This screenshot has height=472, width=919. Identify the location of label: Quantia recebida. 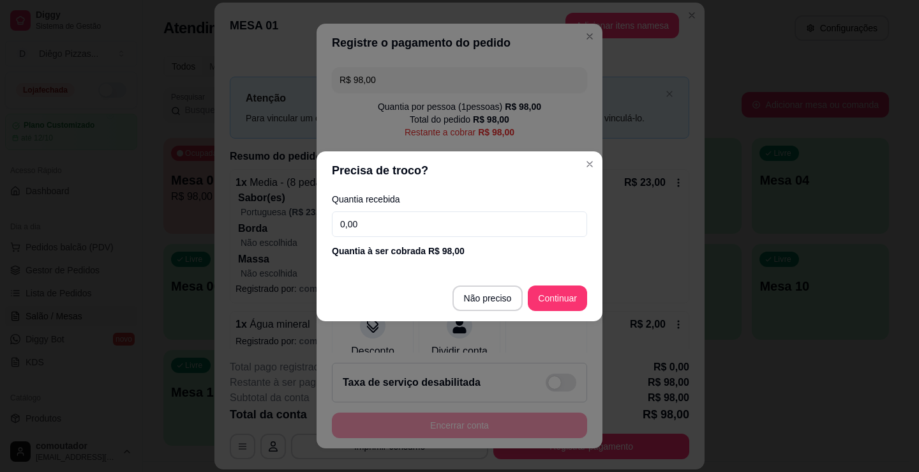
(460, 199).